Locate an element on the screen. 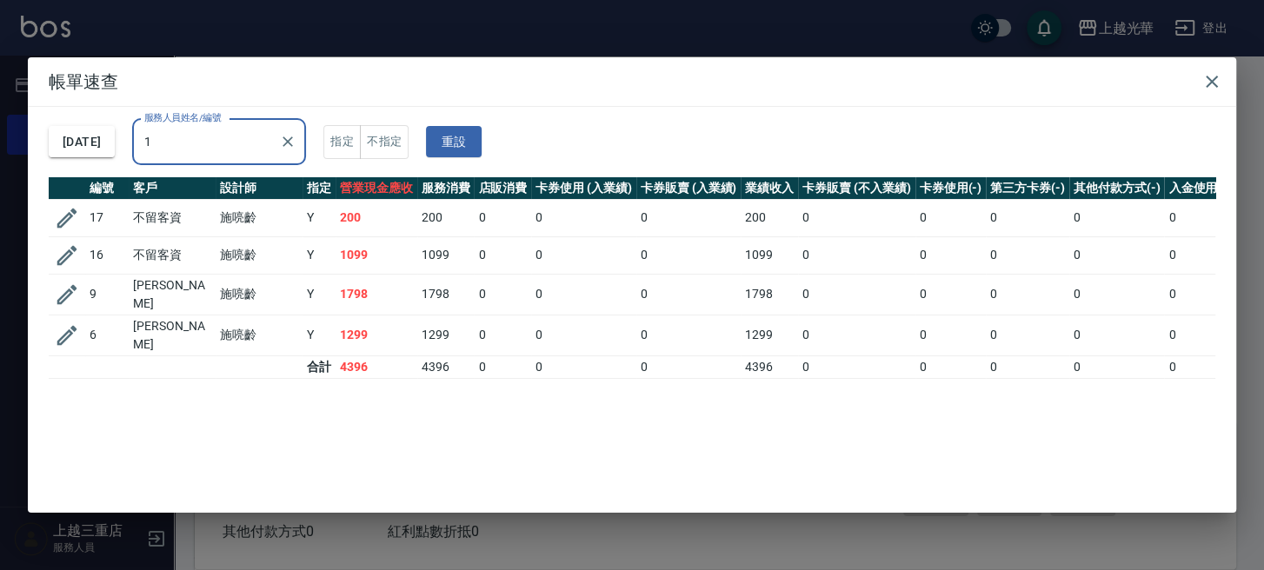  th: 其他付款方式(-) is located at coordinates (1117, 189).